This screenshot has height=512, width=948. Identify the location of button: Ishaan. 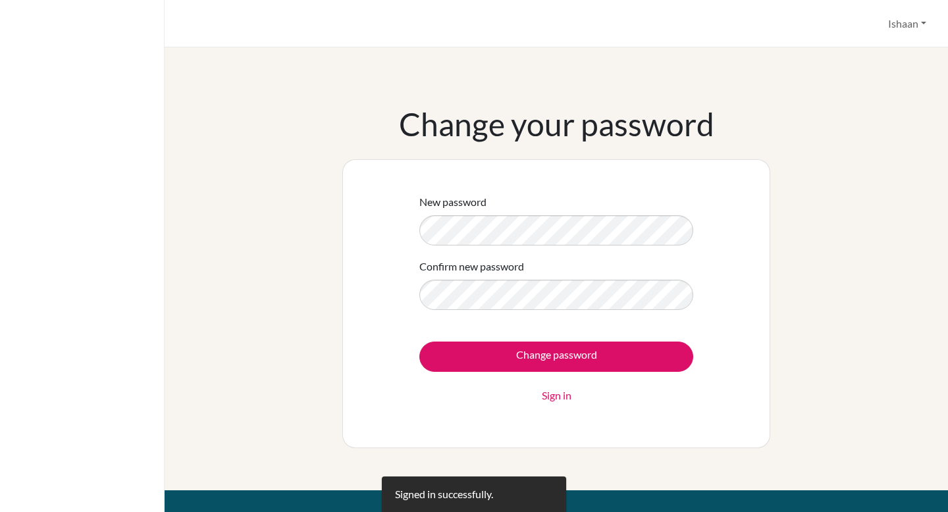
(907, 24).